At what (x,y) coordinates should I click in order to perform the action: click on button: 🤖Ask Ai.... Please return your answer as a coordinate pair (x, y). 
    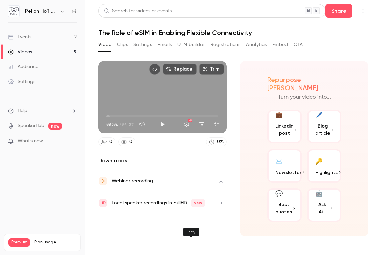
    Looking at the image, I should click on (324, 205).